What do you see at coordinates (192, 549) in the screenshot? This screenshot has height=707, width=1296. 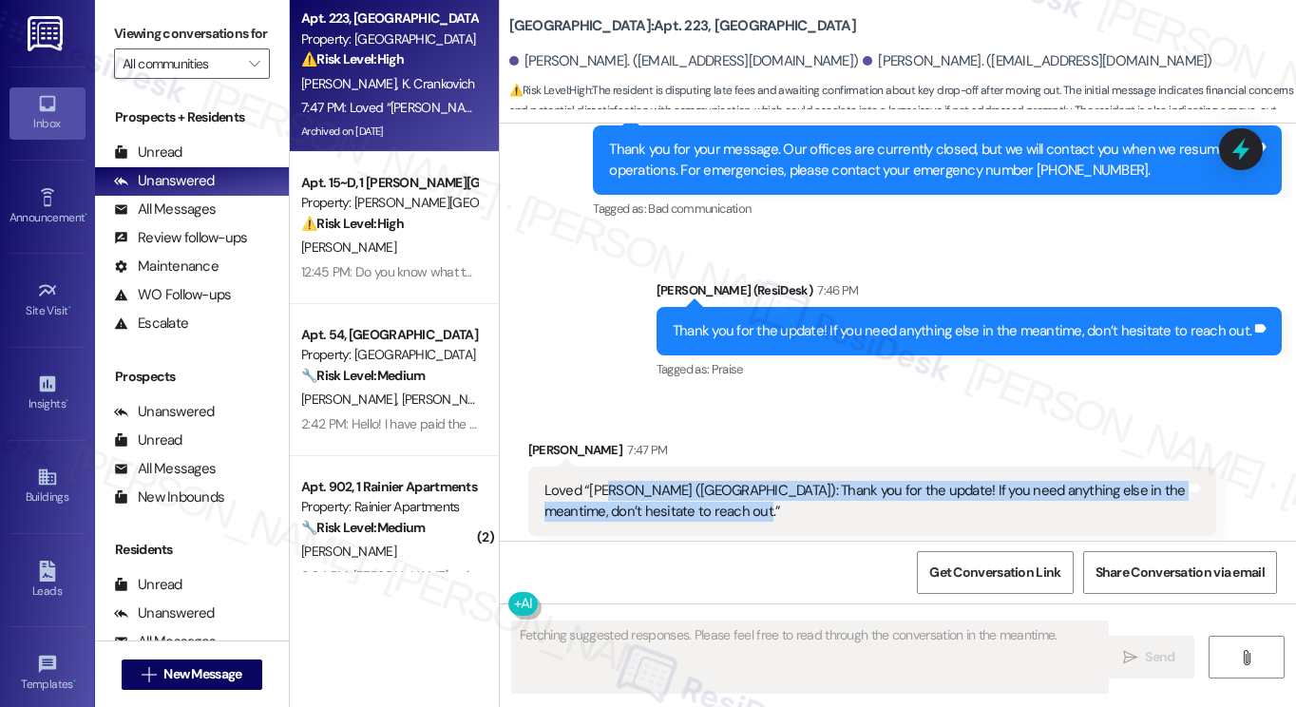 I see `div: Residents` at bounding box center [192, 549].